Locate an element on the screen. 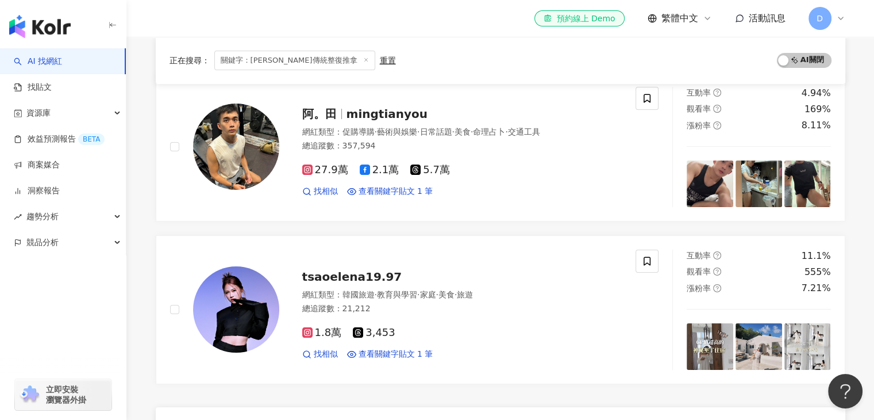  div: 預約線上 Demo is located at coordinates (579, 18).